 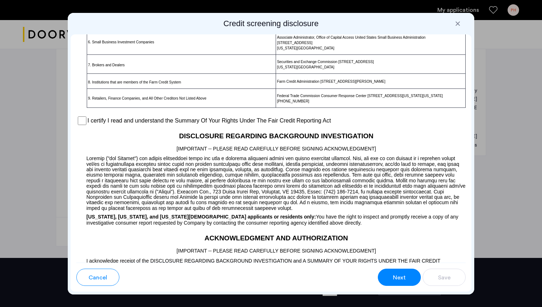 I want to click on span: Save, so click(x=444, y=278).